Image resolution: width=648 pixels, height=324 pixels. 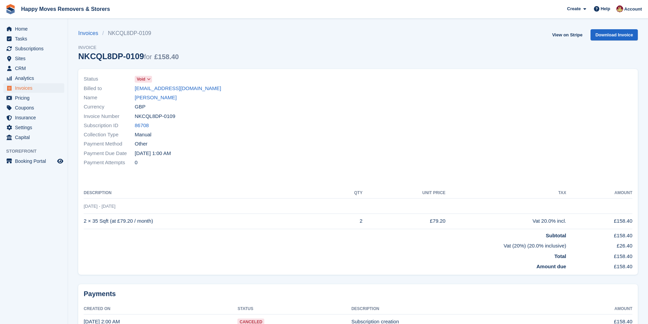 What do you see at coordinates (35, 137) in the screenshot?
I see `span: Capital` at bounding box center [35, 137].